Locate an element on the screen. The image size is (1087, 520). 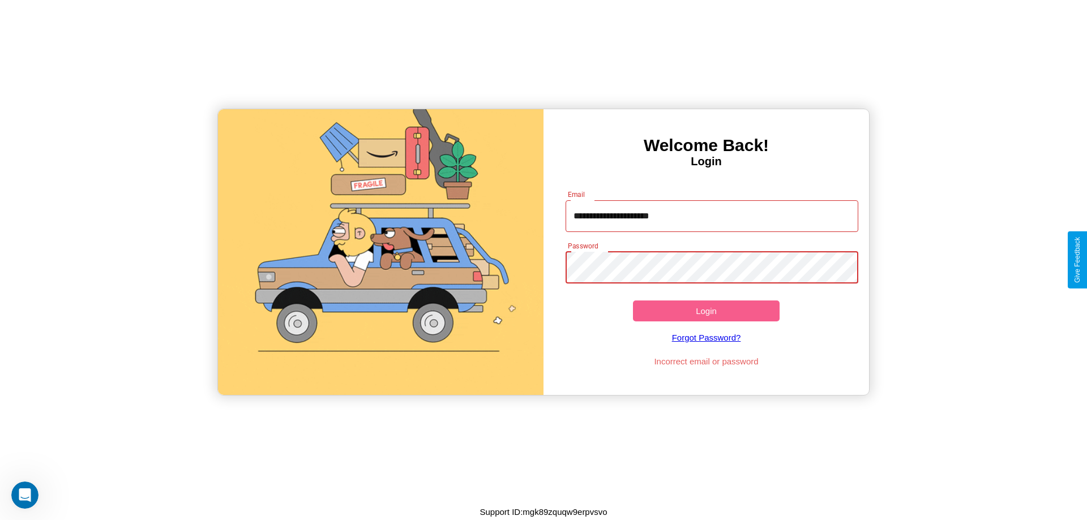
h4: Login is located at coordinates (706, 161).